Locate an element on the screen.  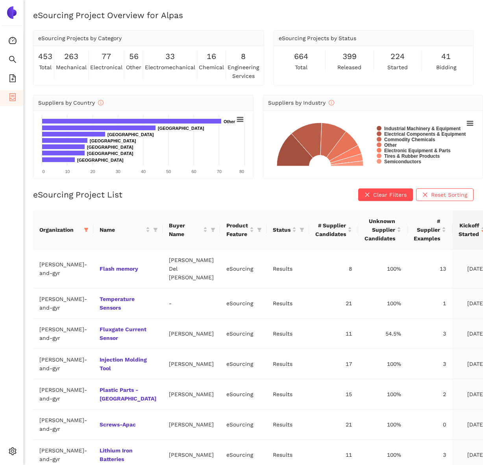
span: # Supplier Candidates is located at coordinates (331, 230).